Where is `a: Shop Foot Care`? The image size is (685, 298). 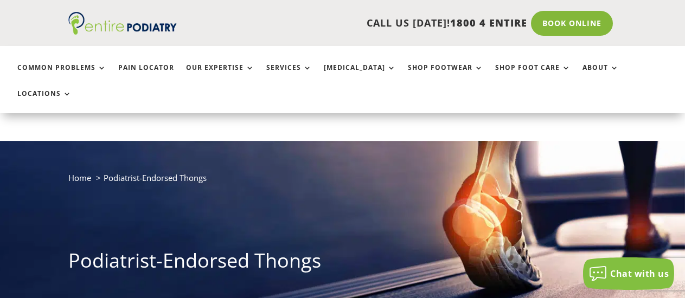
a: Shop Foot Care is located at coordinates (533, 75).